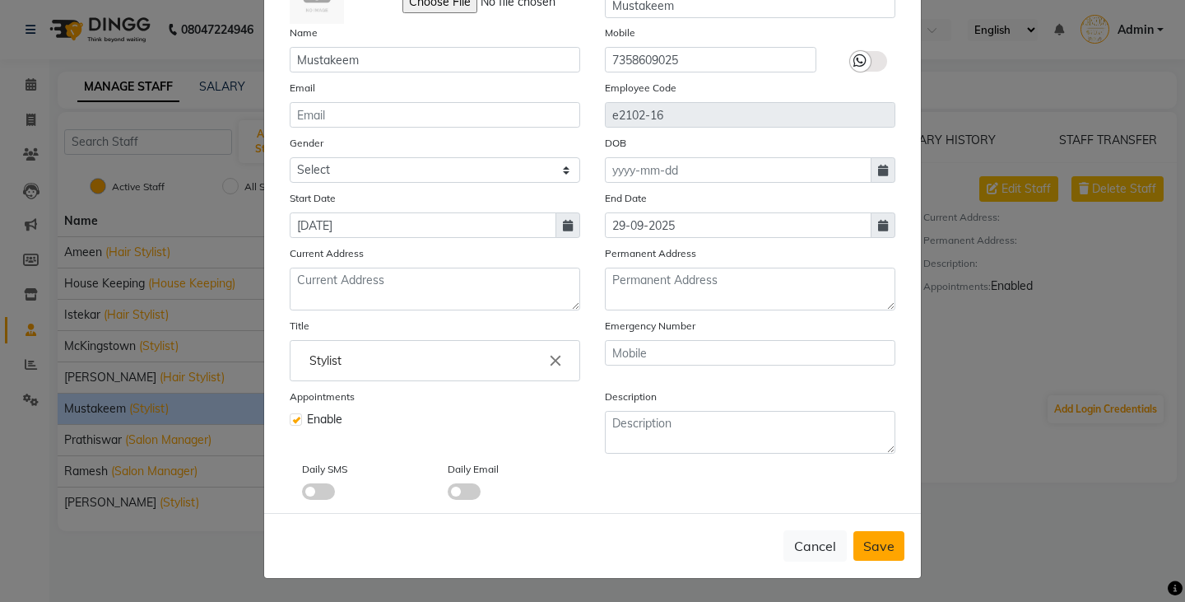 Image resolution: width=1185 pixels, height=602 pixels. I want to click on span: Enable, so click(324, 419).